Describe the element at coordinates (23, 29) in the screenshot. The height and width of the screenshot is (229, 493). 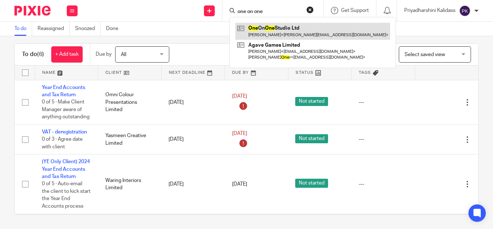
I see `a: To do` at that location.